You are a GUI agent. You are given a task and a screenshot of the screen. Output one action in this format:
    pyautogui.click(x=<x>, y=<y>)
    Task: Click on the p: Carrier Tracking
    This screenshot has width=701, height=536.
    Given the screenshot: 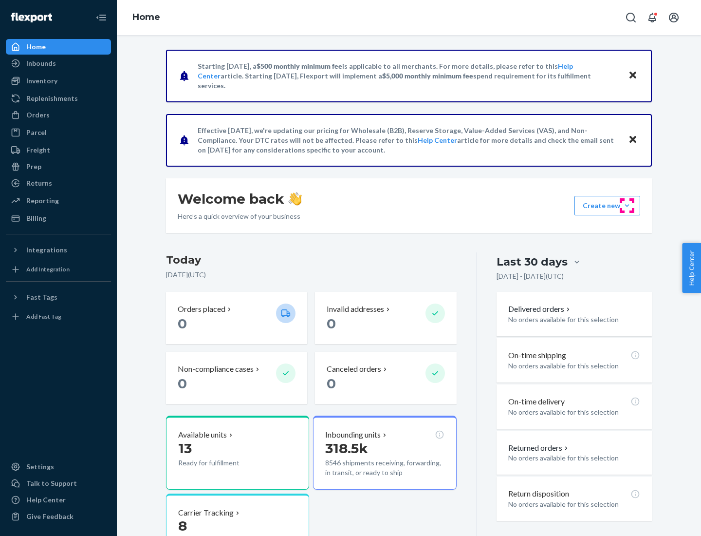 What is the action you would take?
    pyautogui.click(x=206, y=512)
    